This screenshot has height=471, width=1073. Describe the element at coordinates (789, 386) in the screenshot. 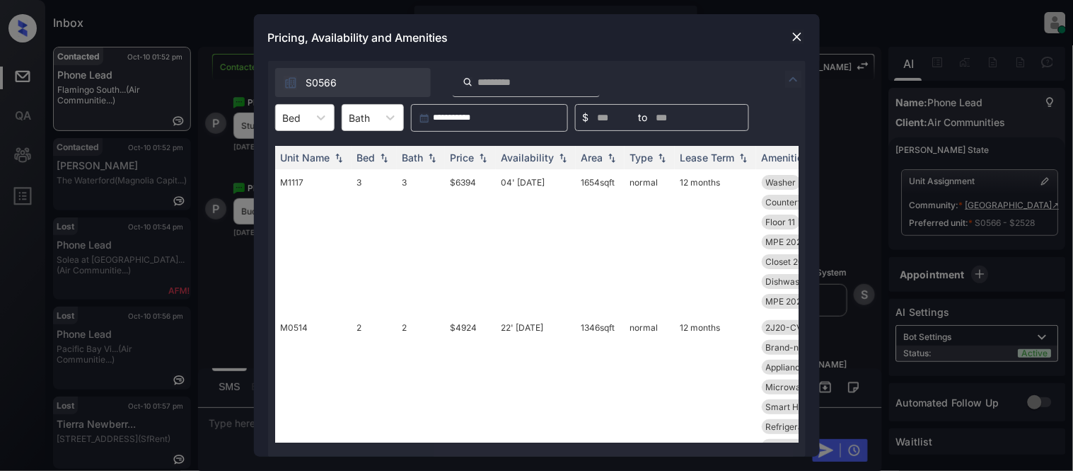

I see `span: Microwave` at that location.